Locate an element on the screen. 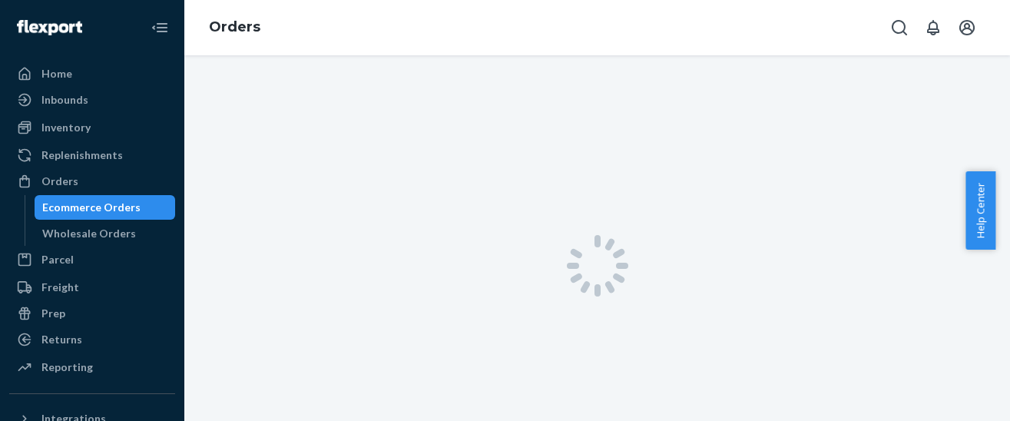  div: Inbounds is located at coordinates (65, 100).